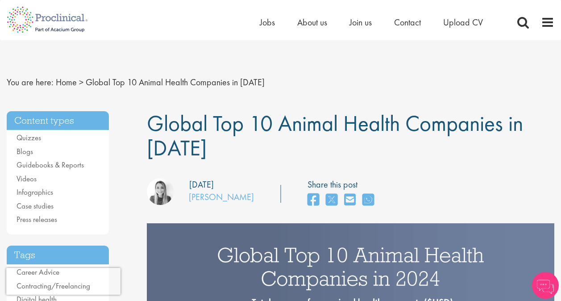  I want to click on span: Jobs, so click(267, 22).